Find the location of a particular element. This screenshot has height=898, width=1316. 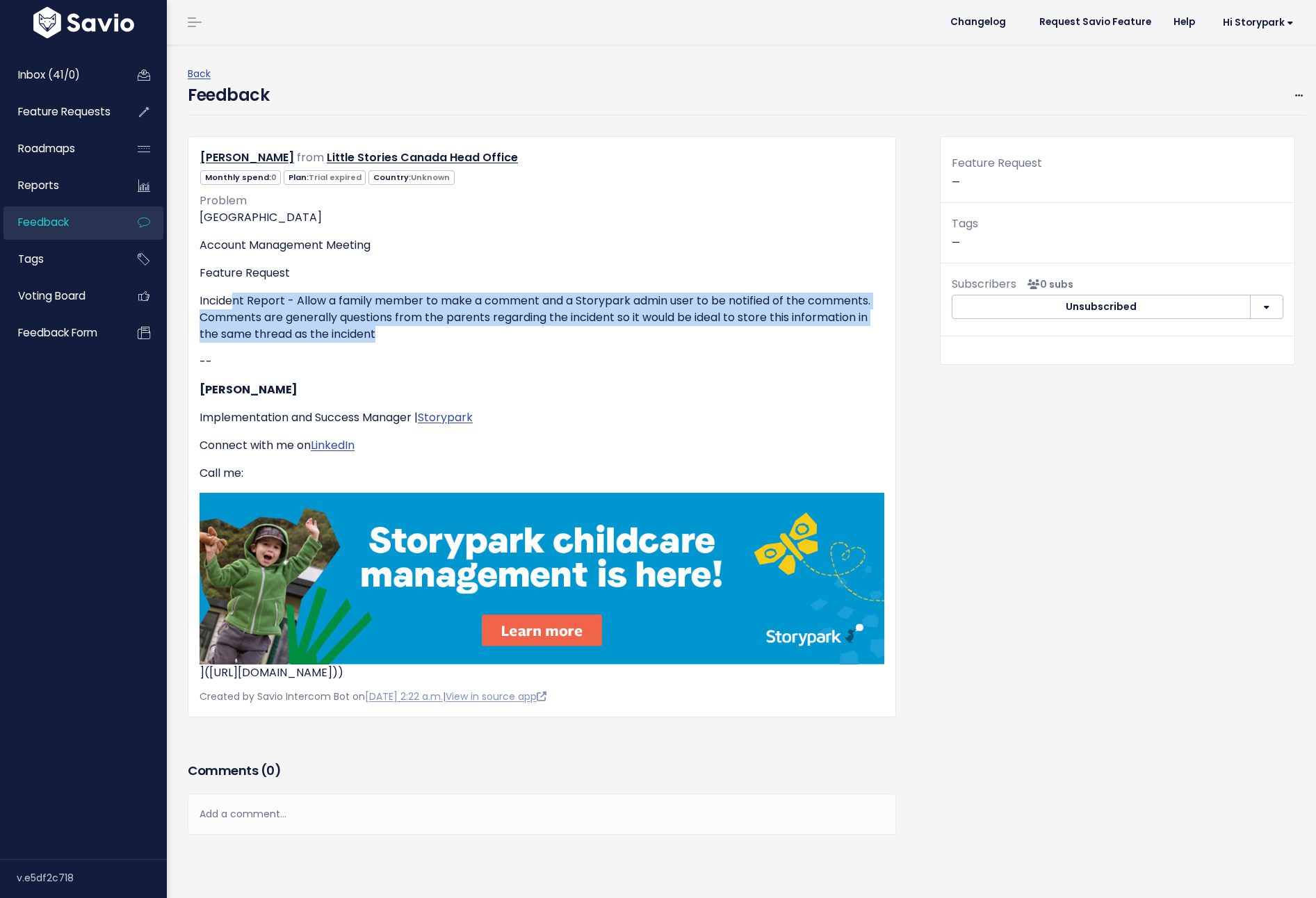

a: Feedback form is located at coordinates (59, 333).